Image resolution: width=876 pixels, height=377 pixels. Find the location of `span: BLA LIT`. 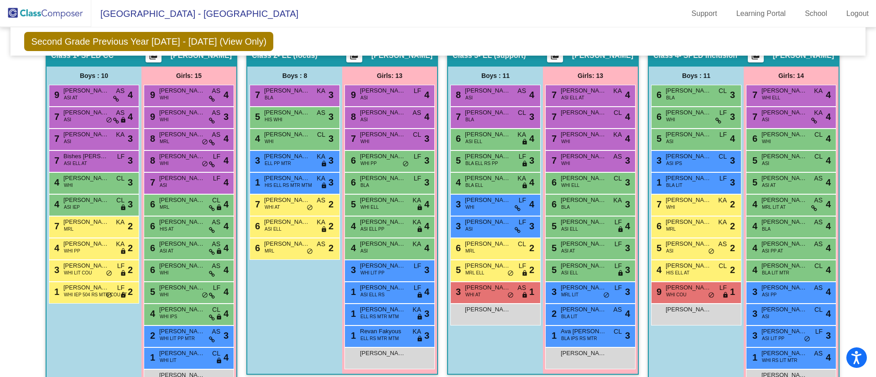

span: BLA LIT is located at coordinates (675, 185).